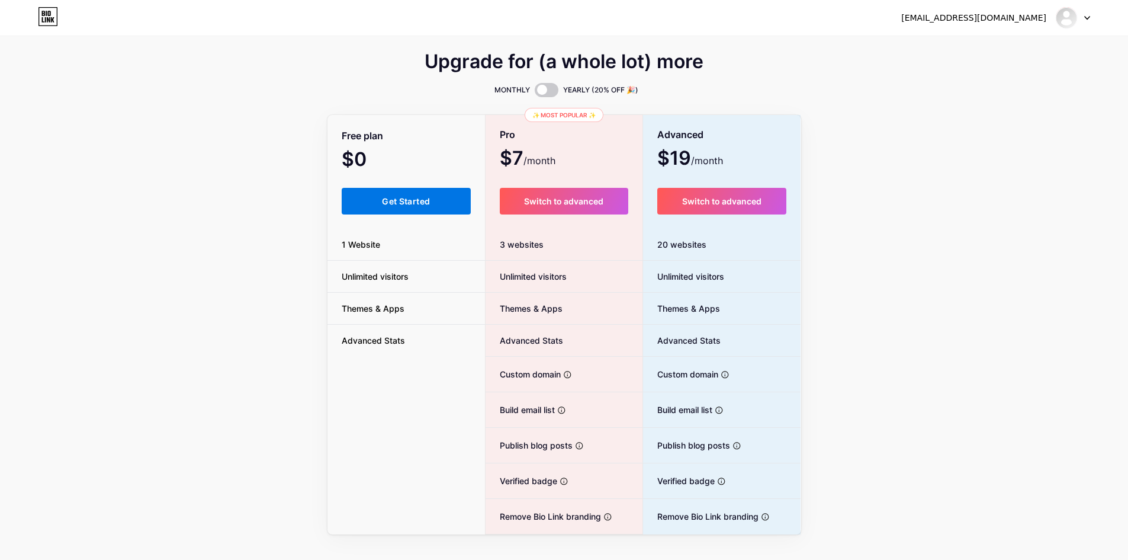 This screenshot has width=1128, height=560. I want to click on span: 1 Website, so click(361, 244).